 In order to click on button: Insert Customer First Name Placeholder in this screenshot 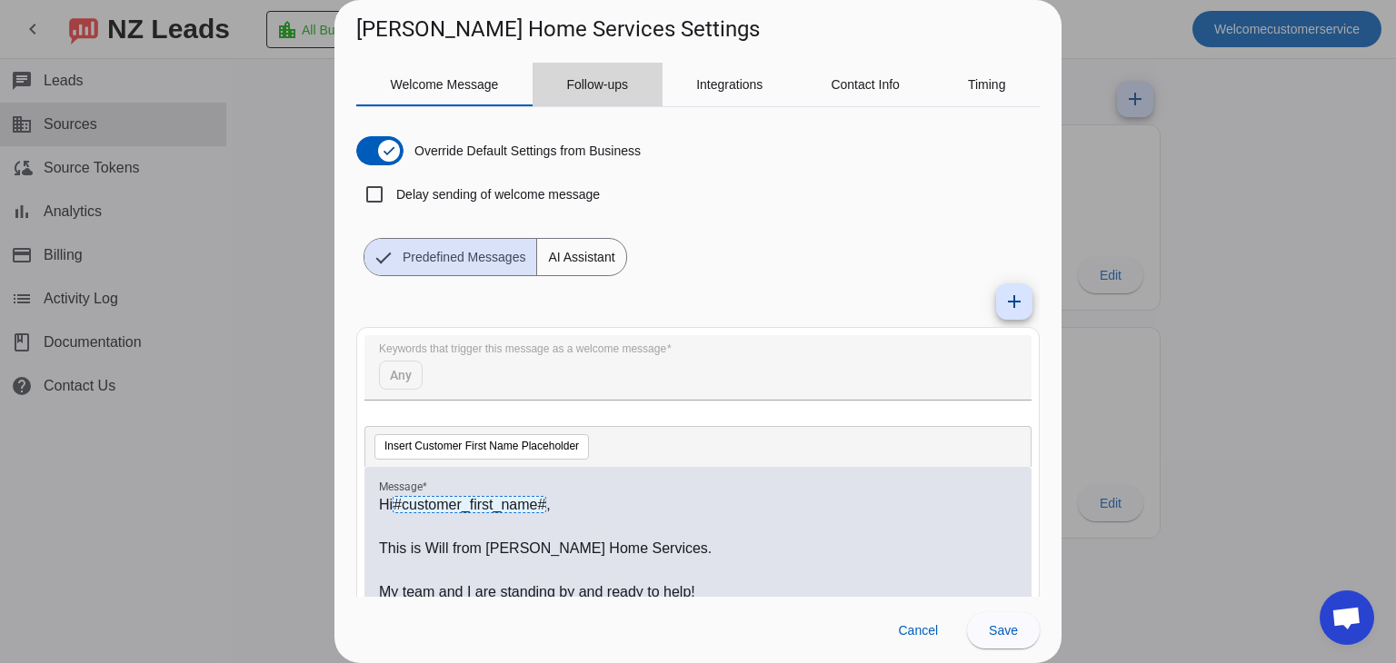, I will do `click(482, 447)`.